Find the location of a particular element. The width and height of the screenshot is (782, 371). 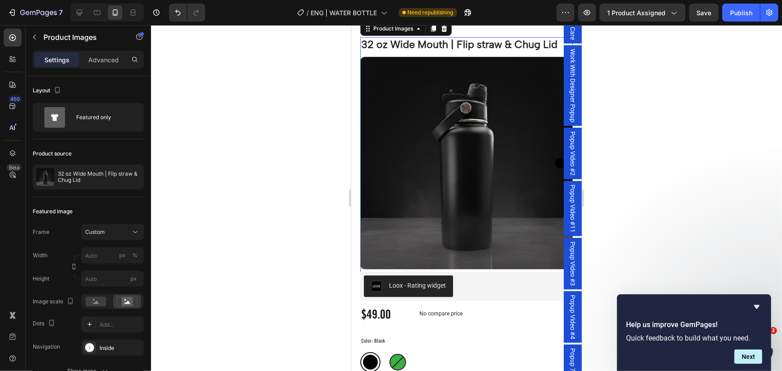

button: 1 product assigned is located at coordinates (643, 13).